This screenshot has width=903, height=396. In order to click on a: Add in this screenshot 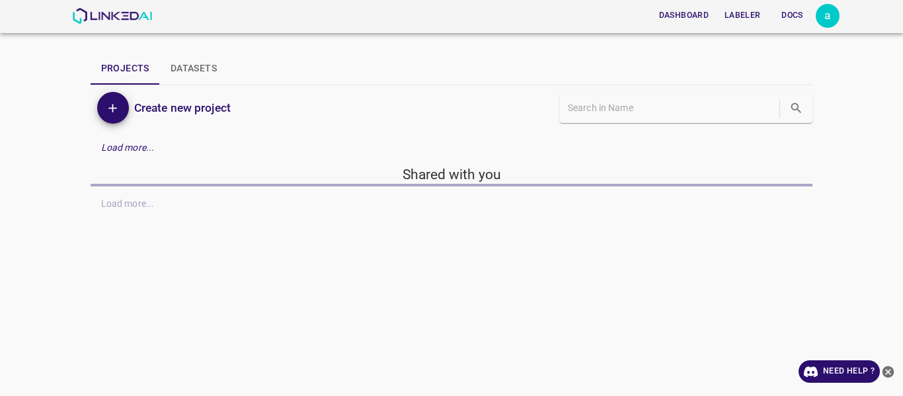, I will do `click(113, 108)`.